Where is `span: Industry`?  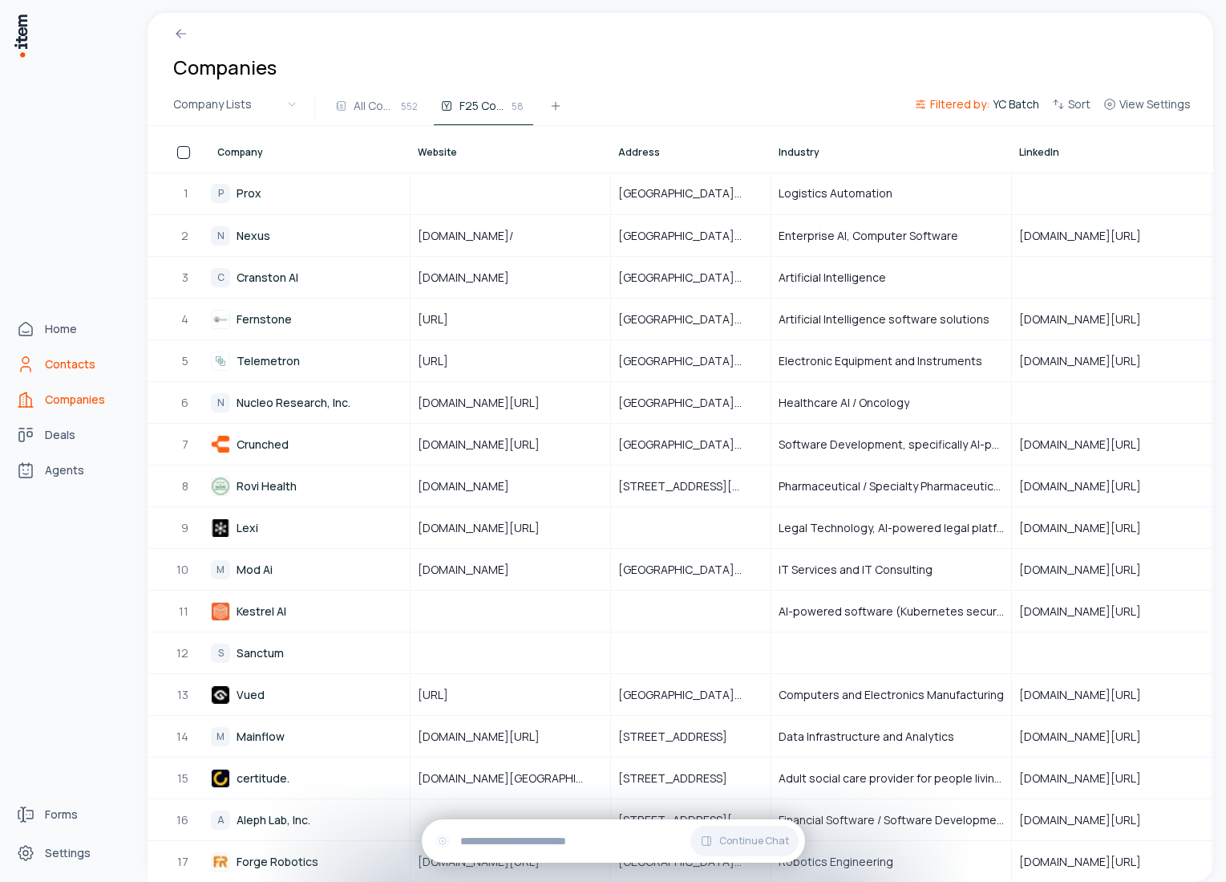
span: Industry is located at coordinates (799, 152).